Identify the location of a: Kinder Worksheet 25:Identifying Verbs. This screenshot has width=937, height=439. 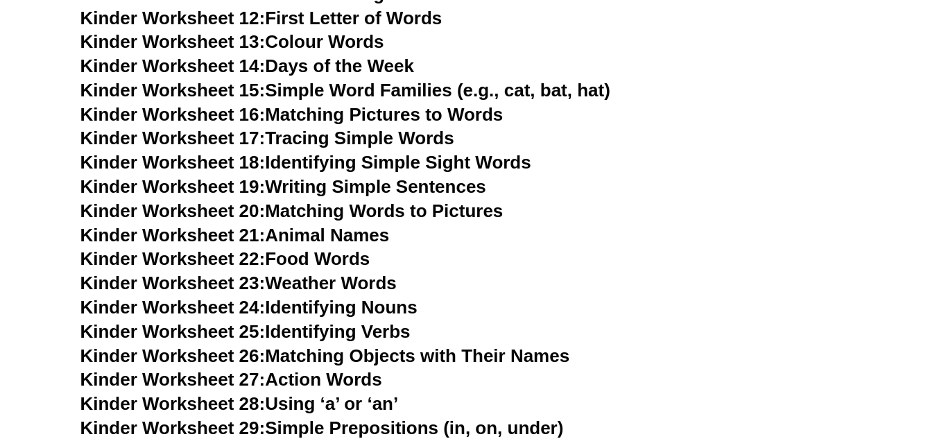
(246, 332).